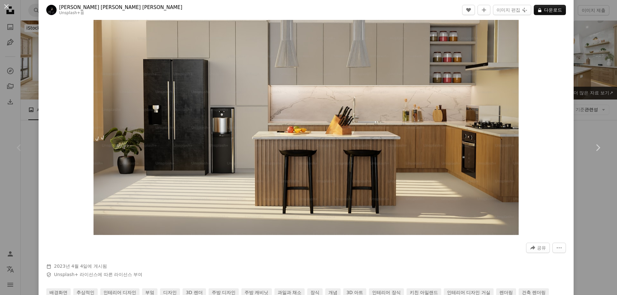 This screenshot has width=617, height=295. What do you see at coordinates (549, 10) in the screenshot?
I see `button: 다운로드` at bounding box center [549, 10].